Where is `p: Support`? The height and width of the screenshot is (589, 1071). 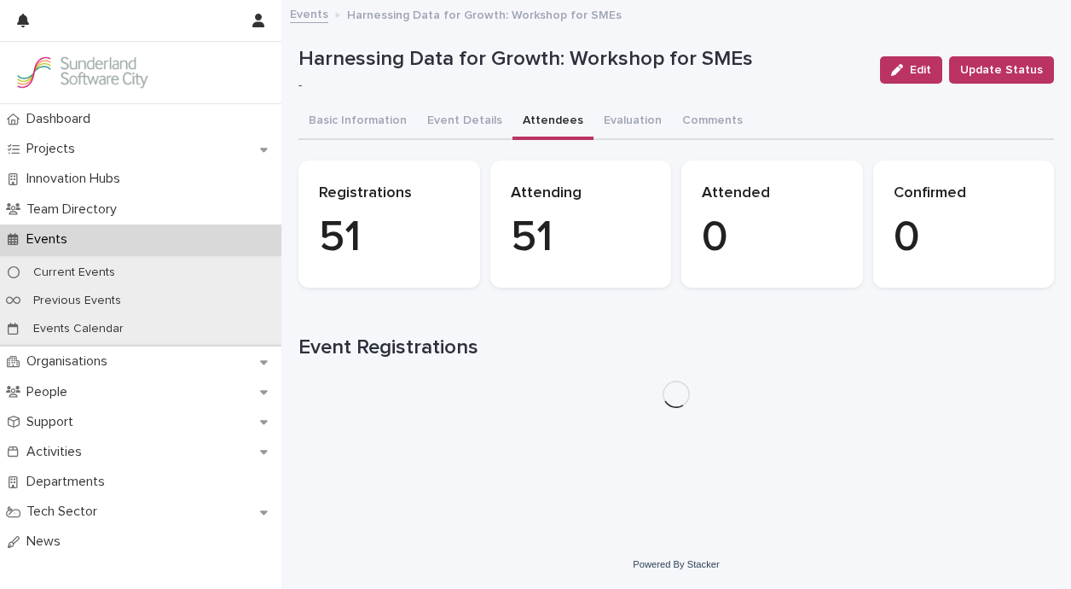 p: Support is located at coordinates (53, 421).